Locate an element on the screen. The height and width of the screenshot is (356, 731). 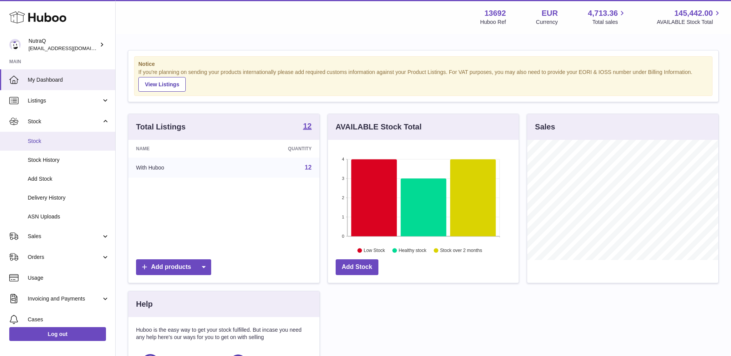
div: Huboo Ref is located at coordinates (493, 22).